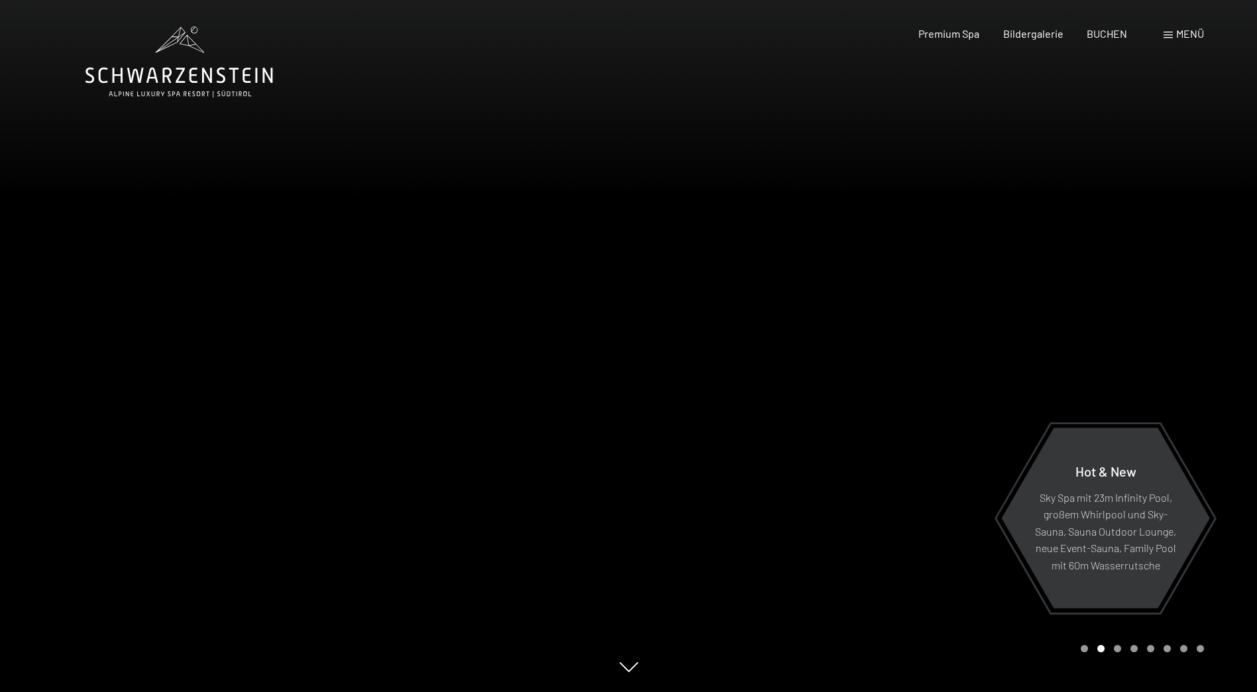  Describe the element at coordinates (1106, 470) in the screenshot. I see `span: Hot & New` at that location.